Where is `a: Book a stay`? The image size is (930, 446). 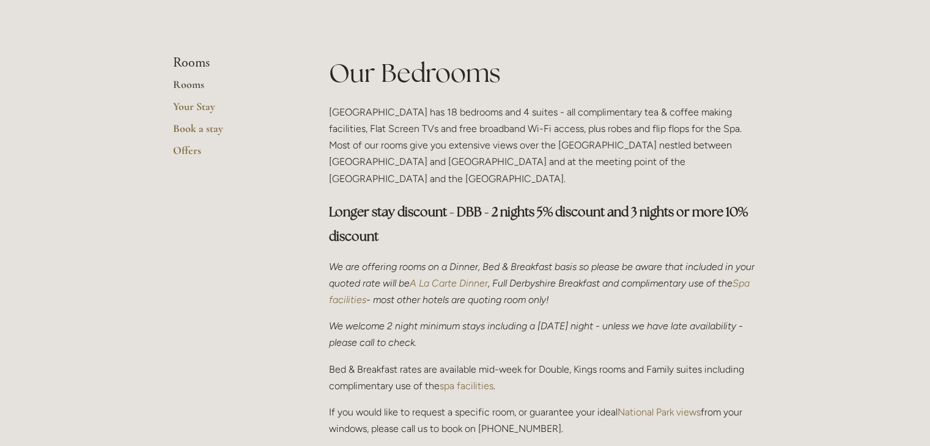 a: Book a stay is located at coordinates (231, 133).